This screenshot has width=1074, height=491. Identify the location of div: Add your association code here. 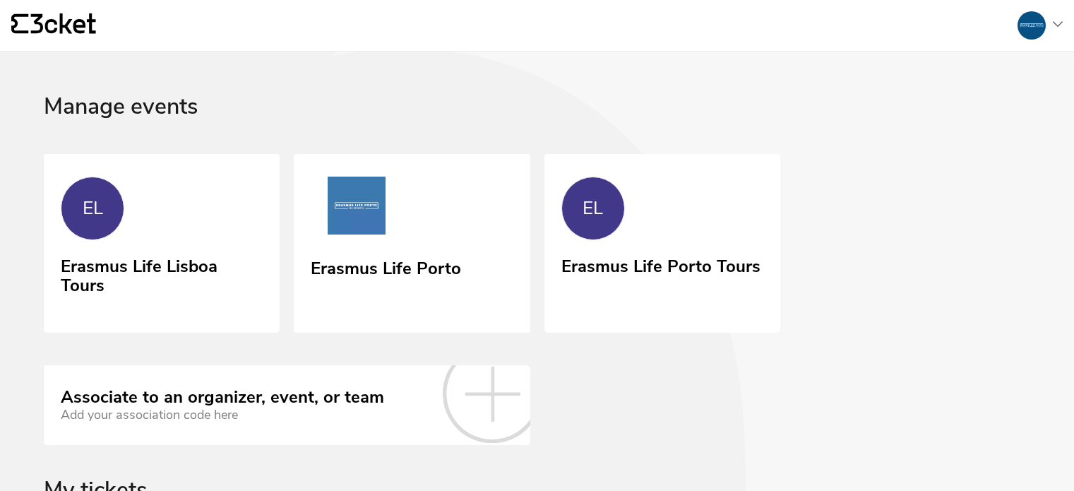
(222, 415).